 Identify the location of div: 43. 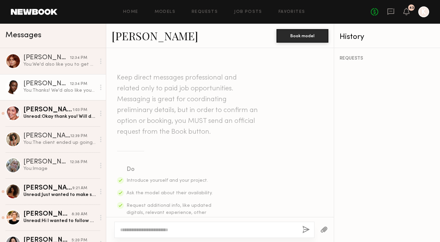
(411, 8).